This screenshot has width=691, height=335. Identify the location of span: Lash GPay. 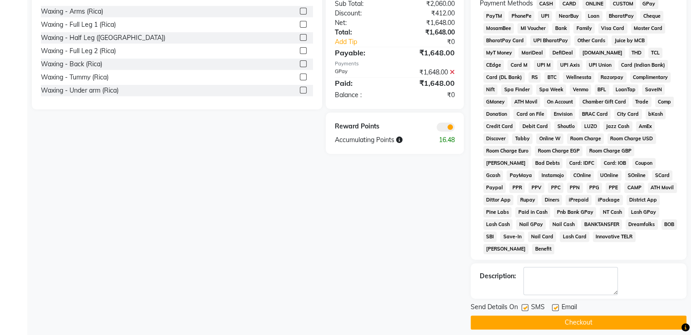
(644, 212).